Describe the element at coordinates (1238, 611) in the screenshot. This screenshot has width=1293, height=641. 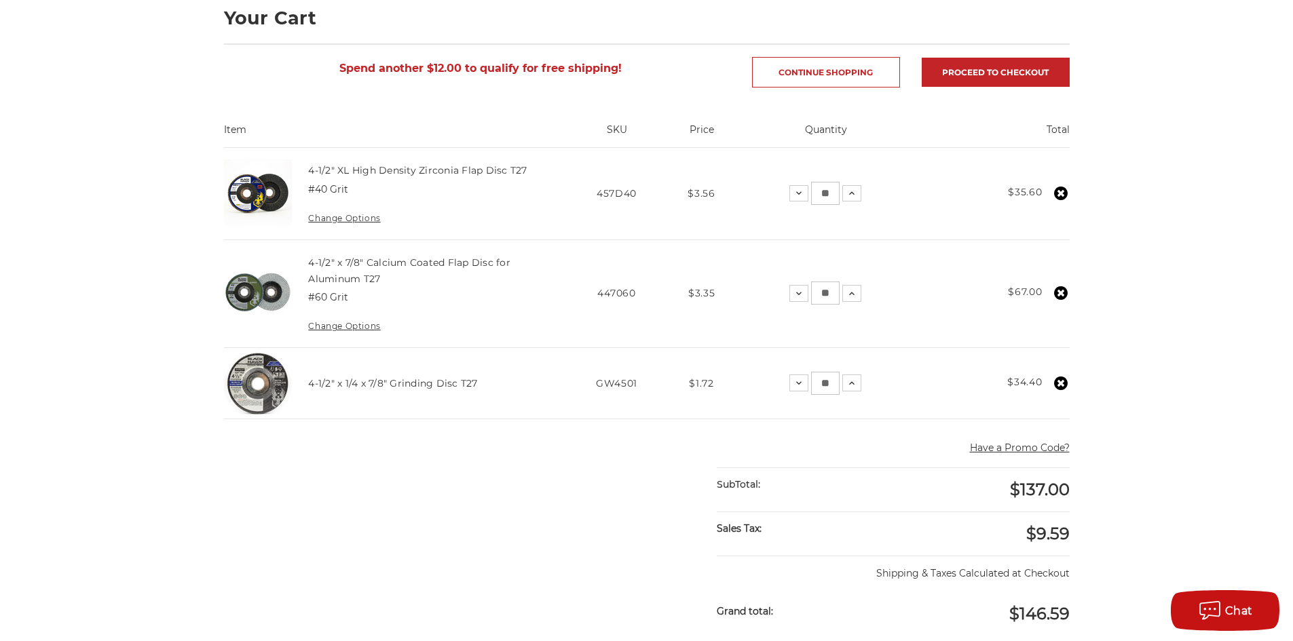
I see `span: Chat` at that location.